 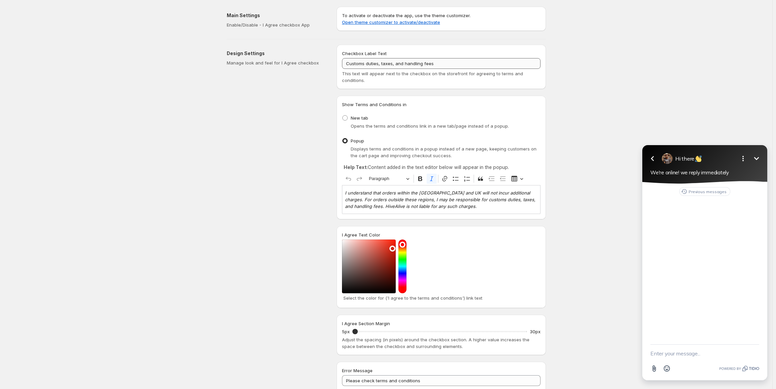 What do you see at coordinates (276, 63) in the screenshot?
I see `p: Manage look and feel for I Agree checkbox` at bounding box center [276, 63].